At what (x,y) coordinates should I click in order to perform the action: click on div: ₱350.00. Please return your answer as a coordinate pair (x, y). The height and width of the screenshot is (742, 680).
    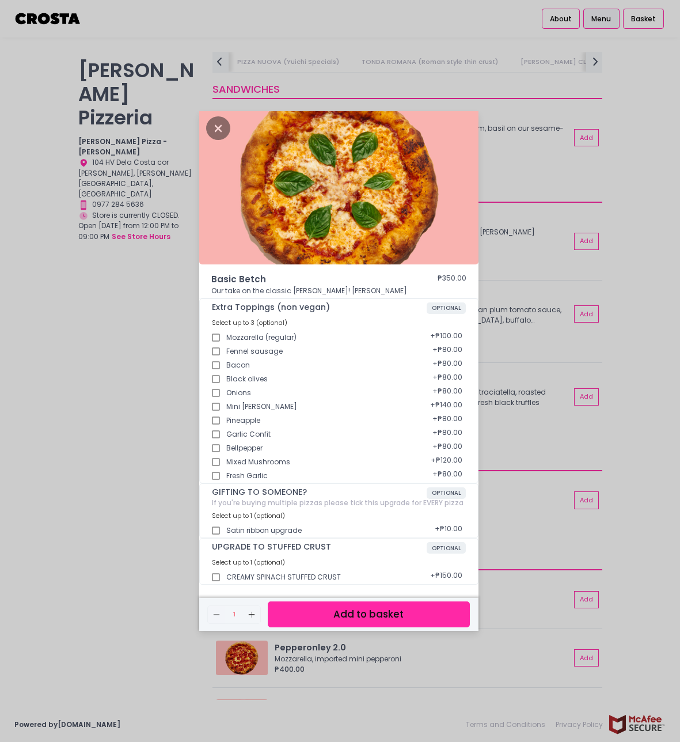
    Looking at the image, I should click on (452, 279).